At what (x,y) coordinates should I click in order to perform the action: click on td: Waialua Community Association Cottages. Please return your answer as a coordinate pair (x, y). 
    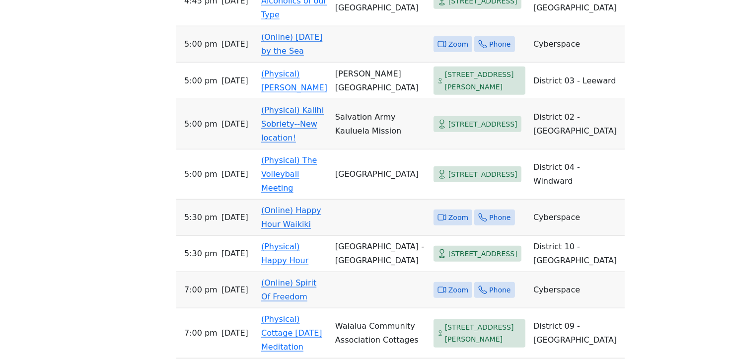
    Looking at the image, I should click on (380, 333).